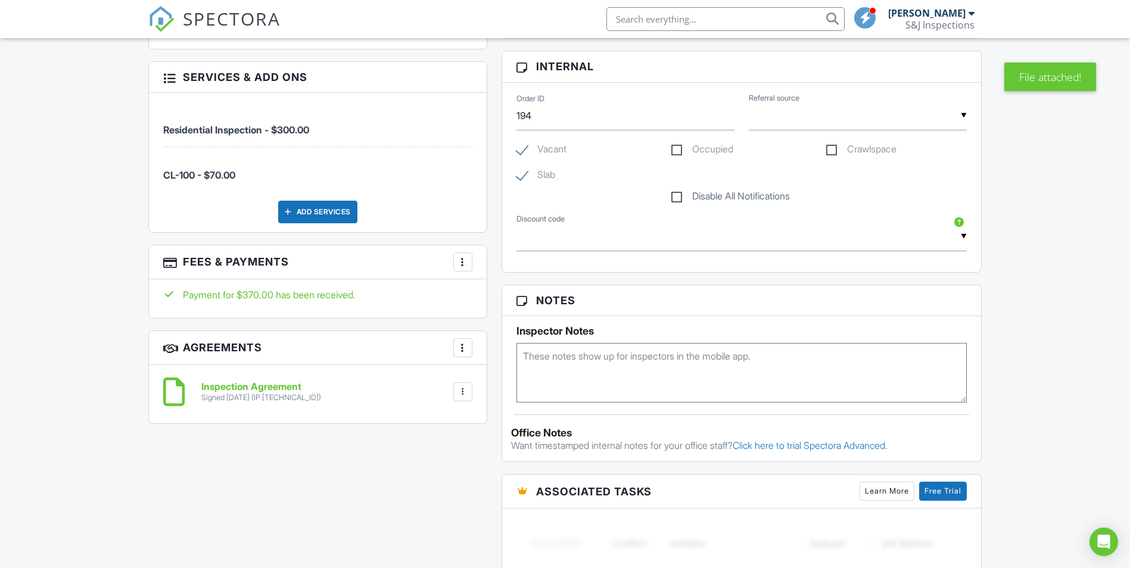 The image size is (1130, 568). I want to click on li: Service: CL-100, so click(318, 169).